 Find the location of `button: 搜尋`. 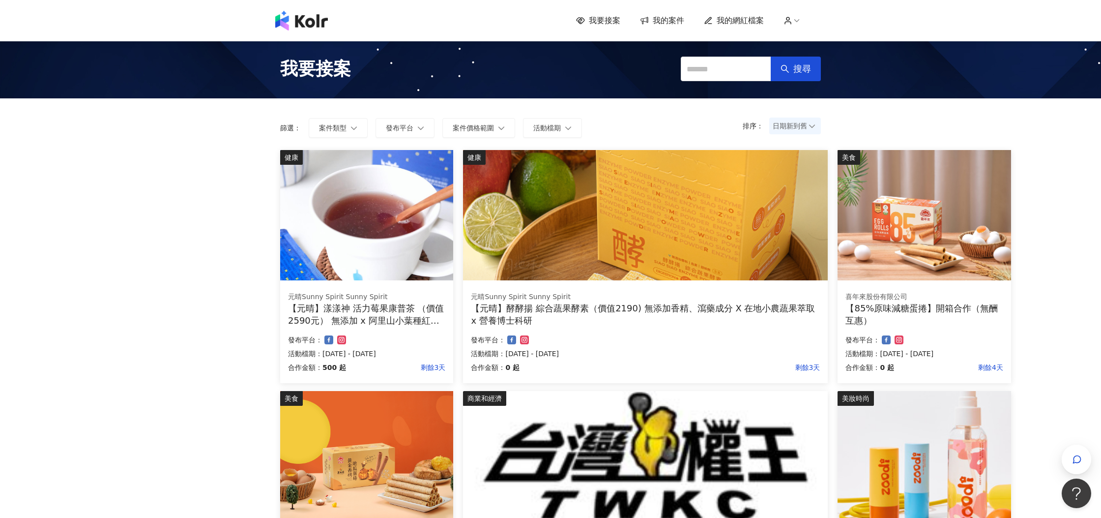

button: 搜尋 is located at coordinates (796, 69).